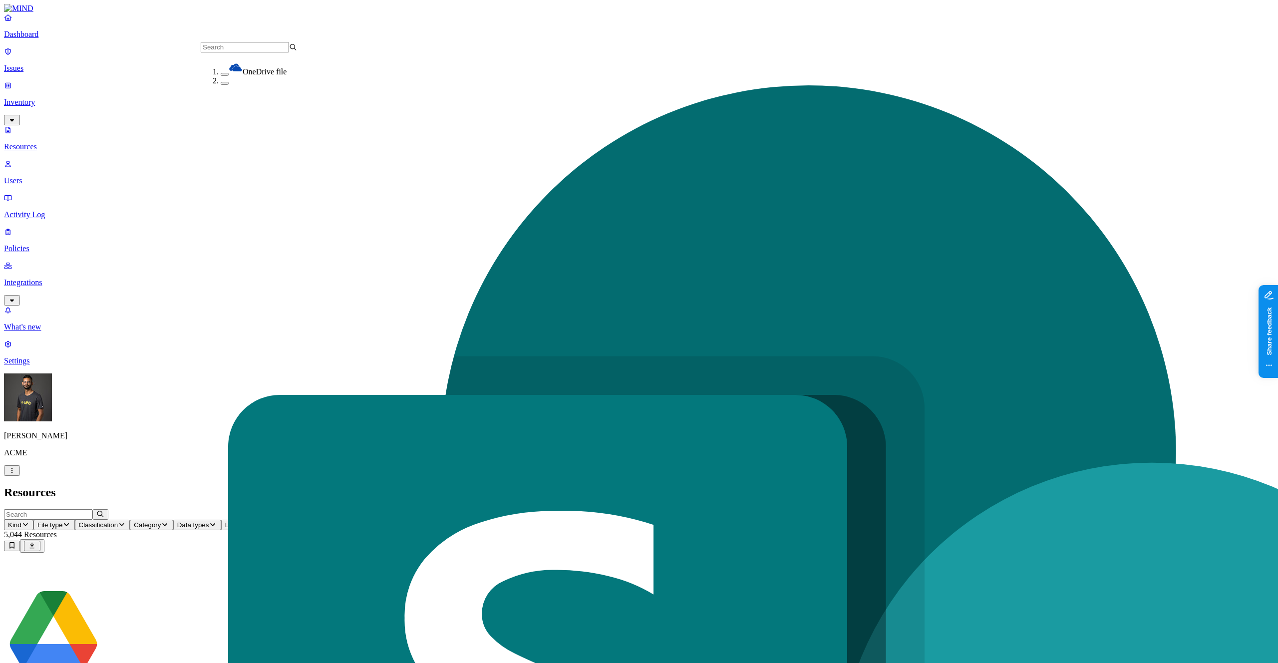  I want to click on p: ACME, so click(639, 453).